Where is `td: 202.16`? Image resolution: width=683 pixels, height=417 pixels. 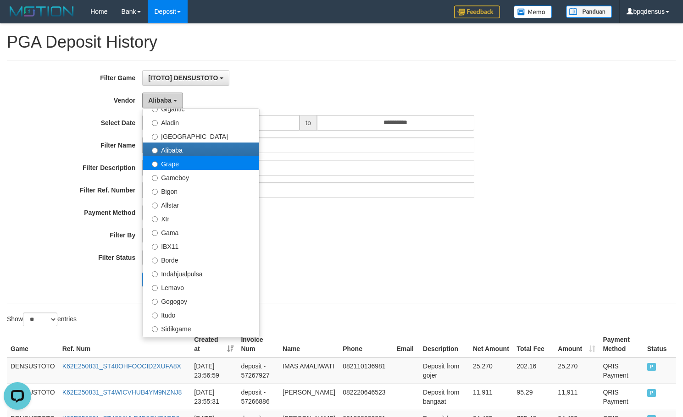
td: 202.16 is located at coordinates (534, 371).